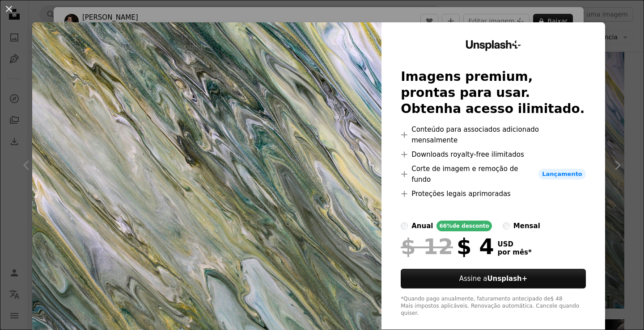 The height and width of the screenshot is (330, 644). I want to click on input: mensal, so click(506, 226).